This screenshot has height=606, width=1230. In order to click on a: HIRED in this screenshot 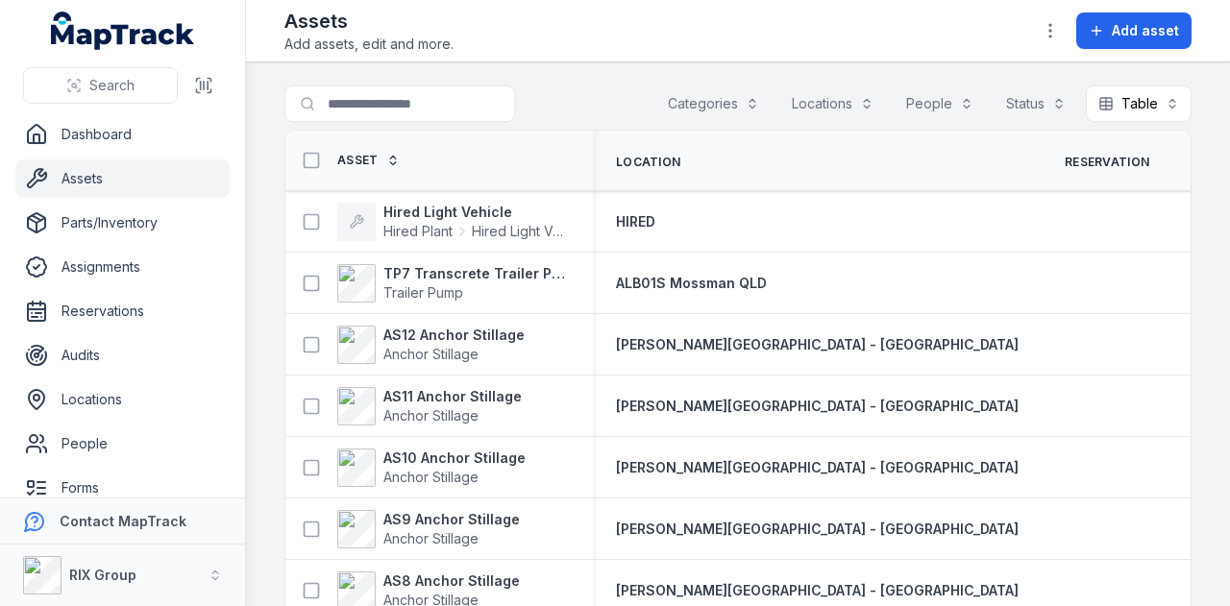, I will do `click(635, 222)`.